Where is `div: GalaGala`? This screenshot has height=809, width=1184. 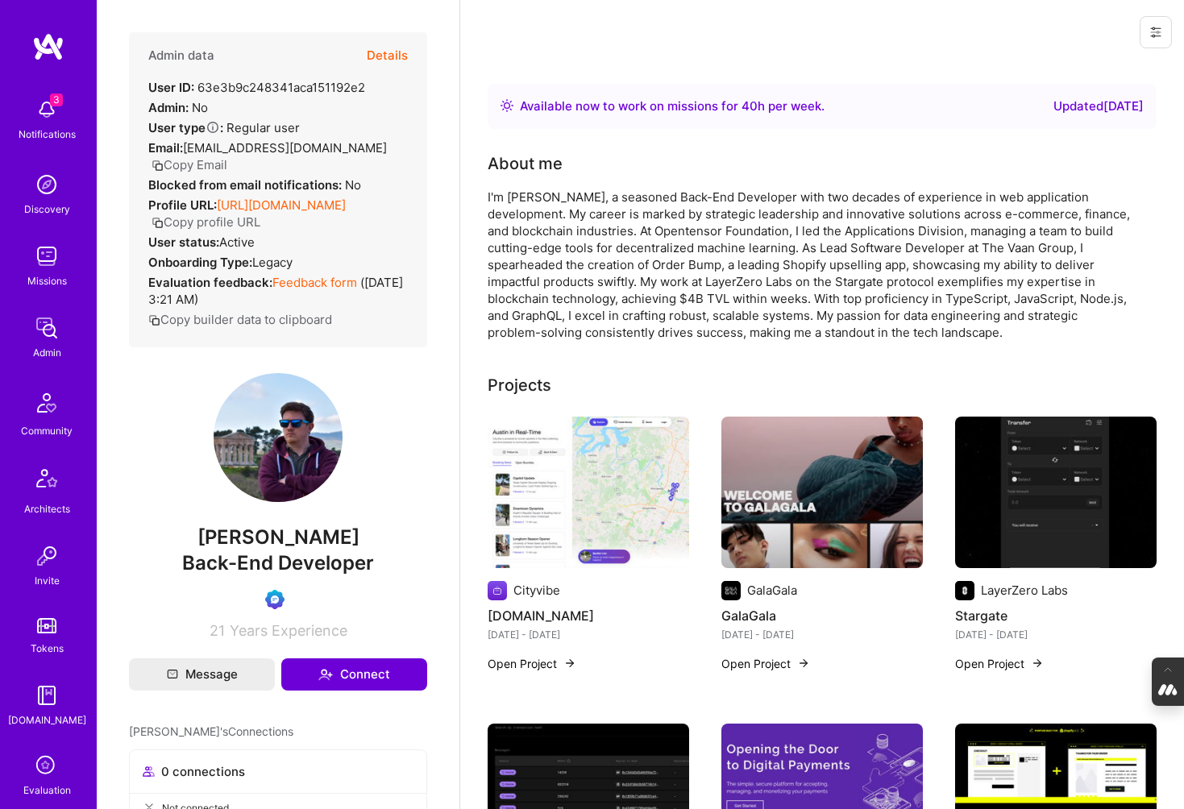 div: GalaGala is located at coordinates (772, 590).